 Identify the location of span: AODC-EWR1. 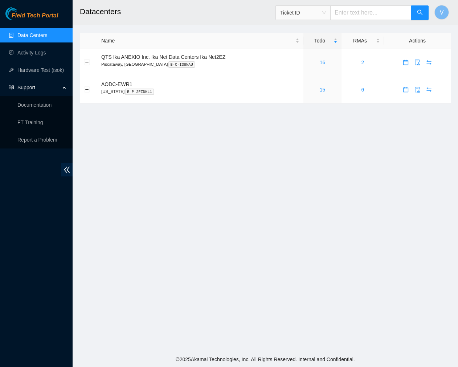
(117, 84).